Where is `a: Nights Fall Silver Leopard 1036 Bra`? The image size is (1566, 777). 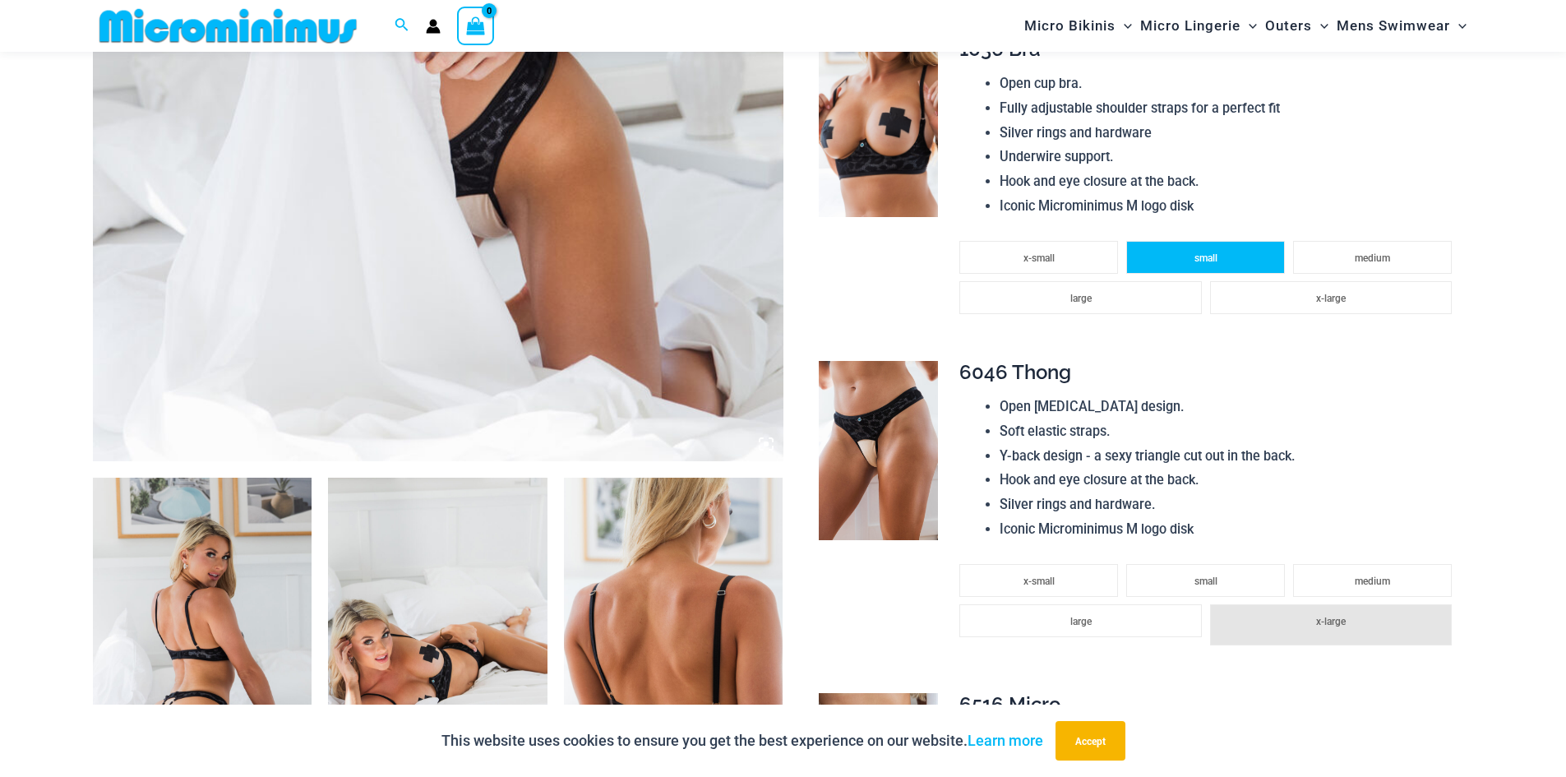
a: Nights Fall Silver Leopard 1036 Bra is located at coordinates (878, 127).